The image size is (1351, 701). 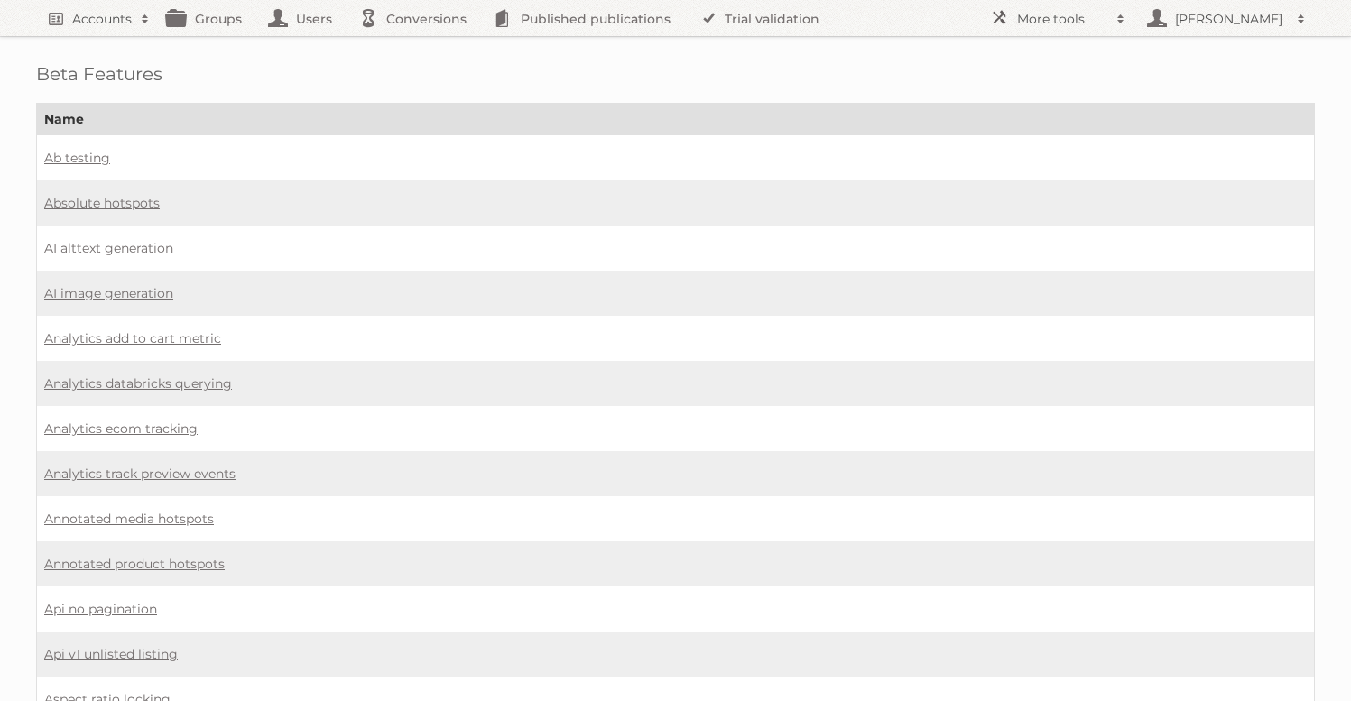 What do you see at coordinates (102, 19) in the screenshot?
I see `h2: Accounts` at bounding box center [102, 19].